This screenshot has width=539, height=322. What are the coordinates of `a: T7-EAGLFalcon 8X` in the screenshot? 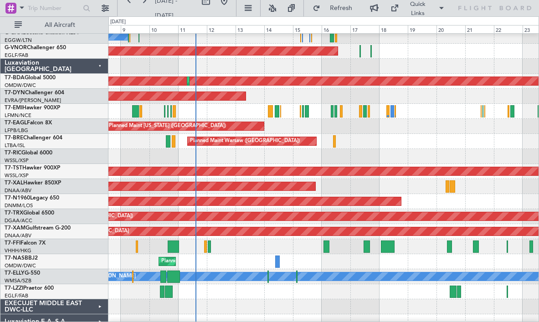 It's located at (28, 123).